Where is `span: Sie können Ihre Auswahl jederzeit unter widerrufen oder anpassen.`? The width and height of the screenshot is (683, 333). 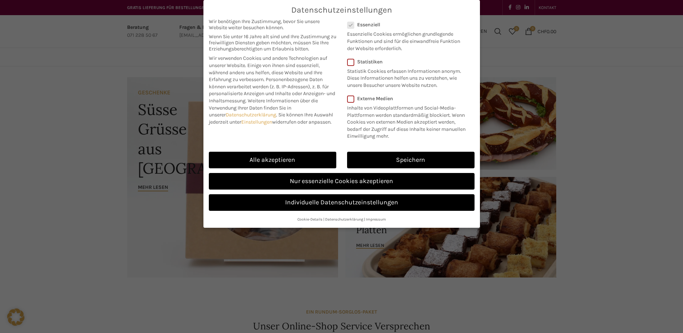
span: Sie können Ihre Auswahl jederzeit unter widerrufen oder anpassen. is located at coordinates (271, 118).